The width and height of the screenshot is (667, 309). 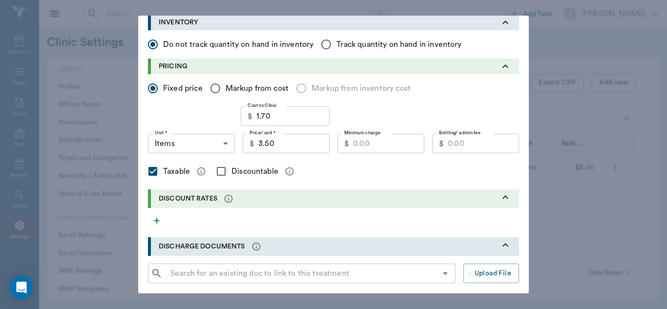 What do you see at coordinates (192, 144) in the screenshot?
I see `div: Items` at bounding box center [192, 144].